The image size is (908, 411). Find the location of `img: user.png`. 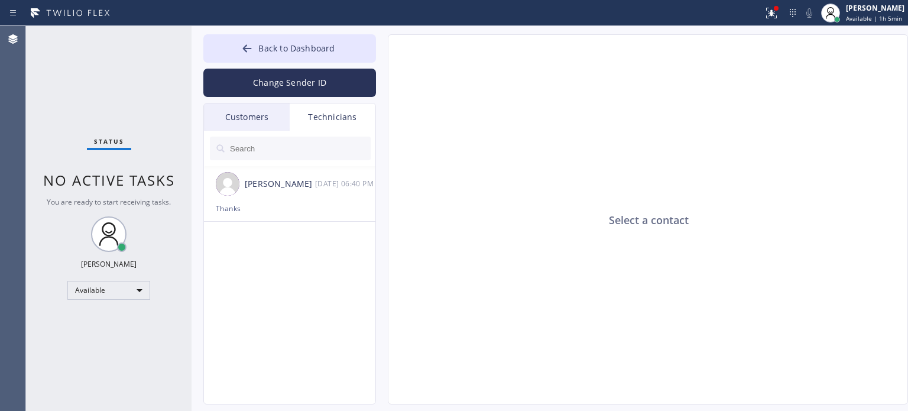

img: user.png is located at coordinates (228, 184).